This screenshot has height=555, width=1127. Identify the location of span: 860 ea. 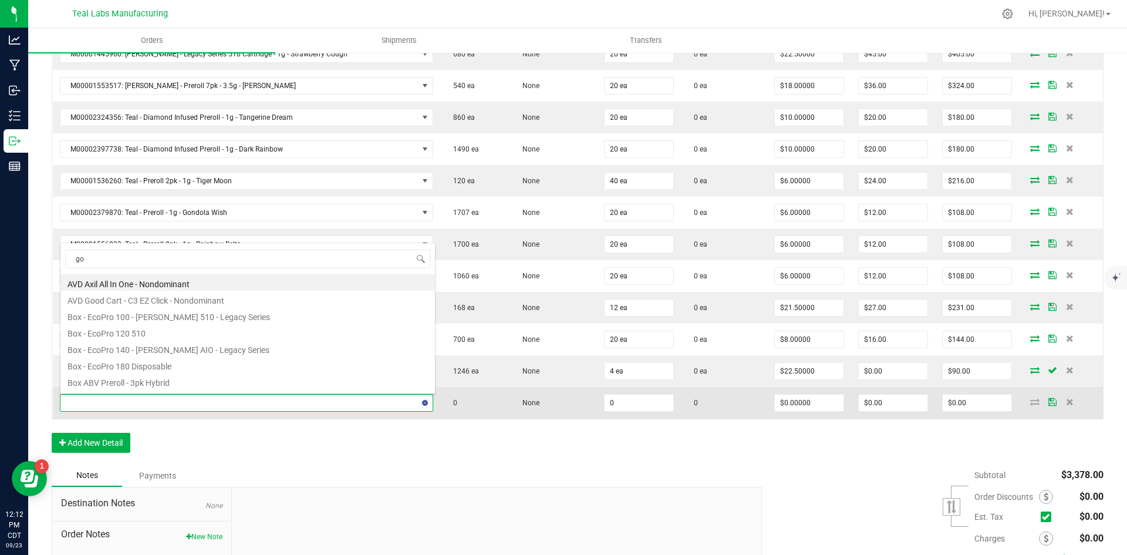
(461, 117).